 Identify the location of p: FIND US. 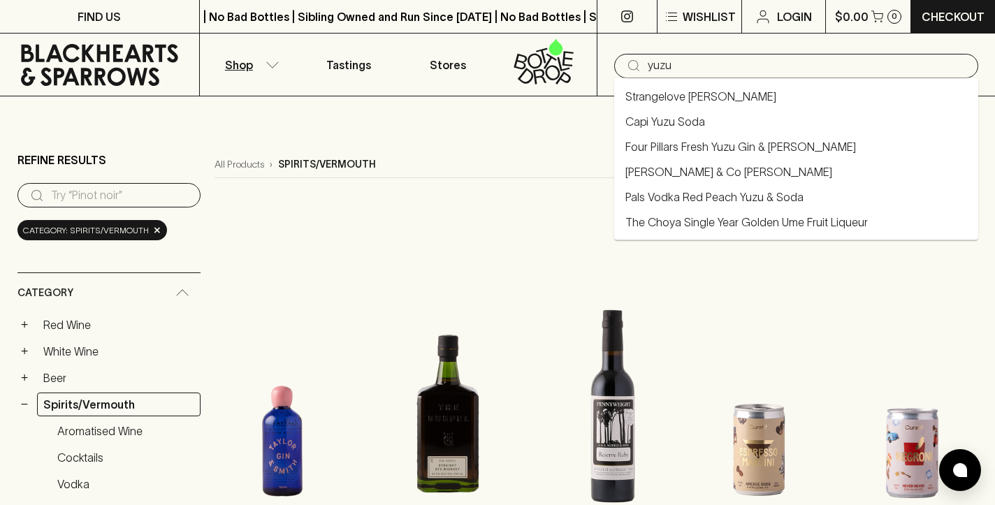
(99, 17).